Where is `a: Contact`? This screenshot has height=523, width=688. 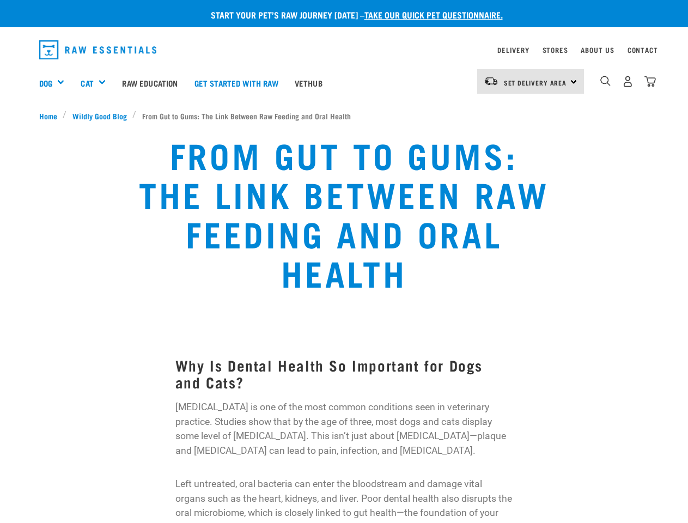 a: Contact is located at coordinates (643, 50).